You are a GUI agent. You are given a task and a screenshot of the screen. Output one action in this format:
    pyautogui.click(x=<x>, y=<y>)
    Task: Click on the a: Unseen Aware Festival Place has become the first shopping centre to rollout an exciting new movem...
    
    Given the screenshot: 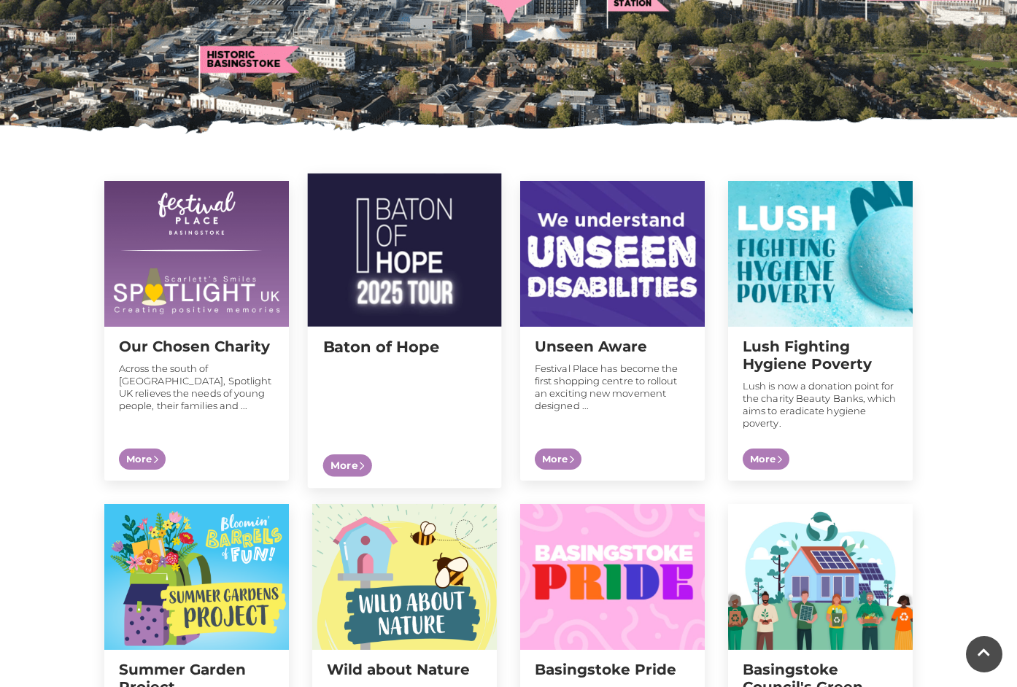 What is the action you would take?
    pyautogui.click(x=612, y=331)
    